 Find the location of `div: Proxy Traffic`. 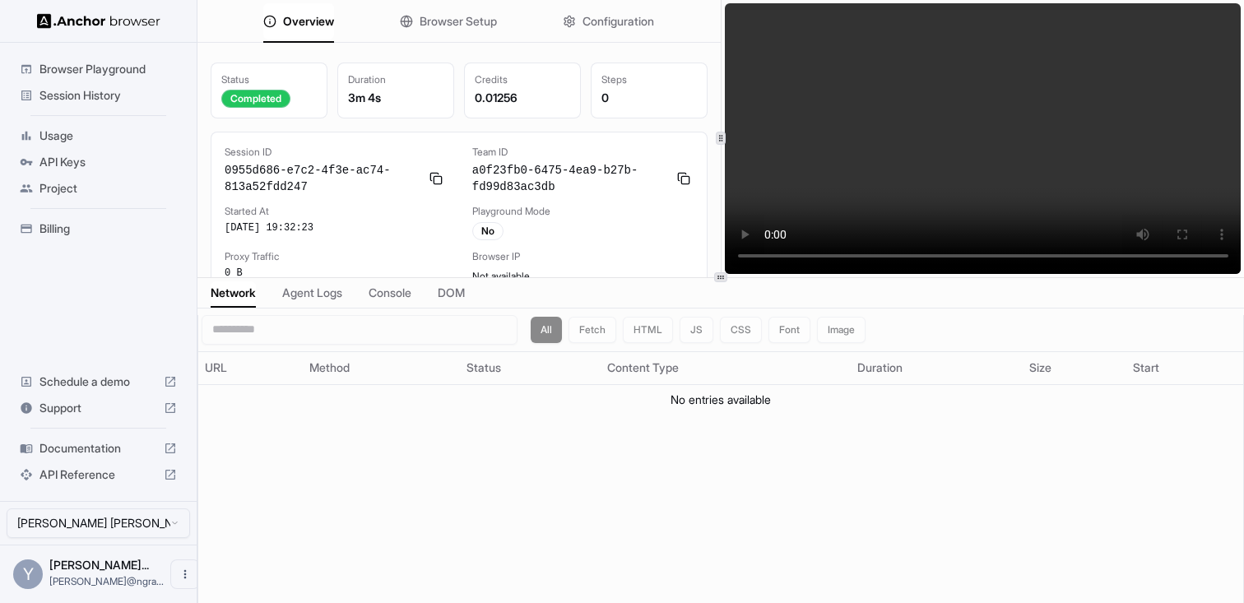

div: Proxy Traffic is located at coordinates (335, 257).